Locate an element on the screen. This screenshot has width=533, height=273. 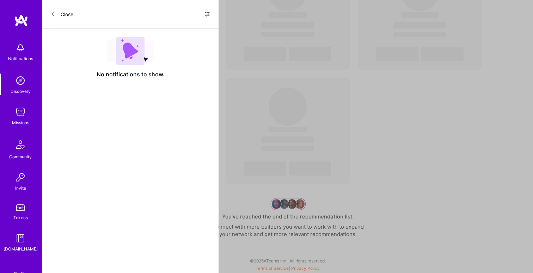
div: Notifications is located at coordinates (20, 58).